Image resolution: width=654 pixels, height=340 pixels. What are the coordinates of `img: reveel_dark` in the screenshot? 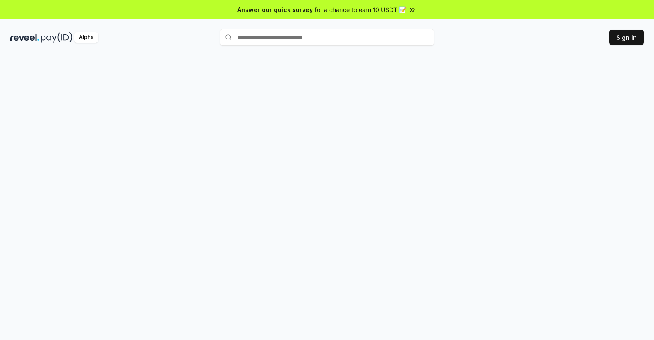 It's located at (24, 37).